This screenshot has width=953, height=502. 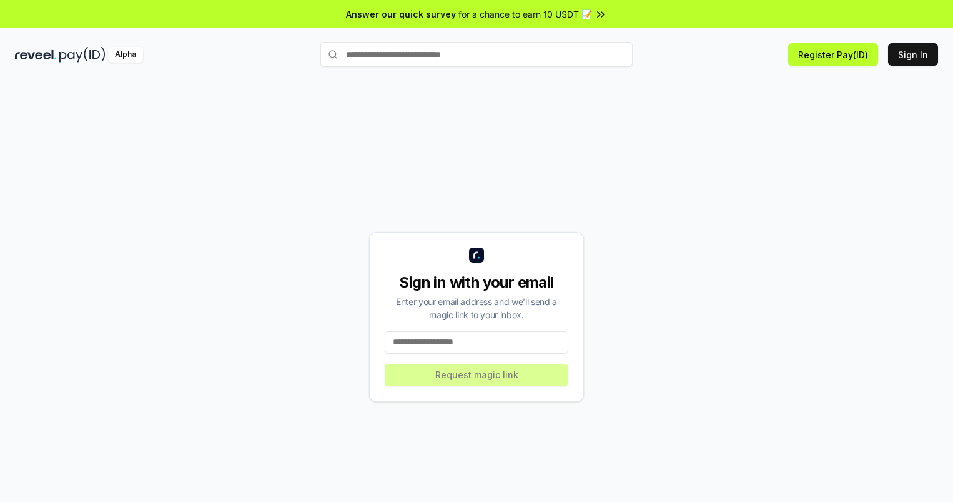 I want to click on div: Sign in with your email, so click(x=477, y=282).